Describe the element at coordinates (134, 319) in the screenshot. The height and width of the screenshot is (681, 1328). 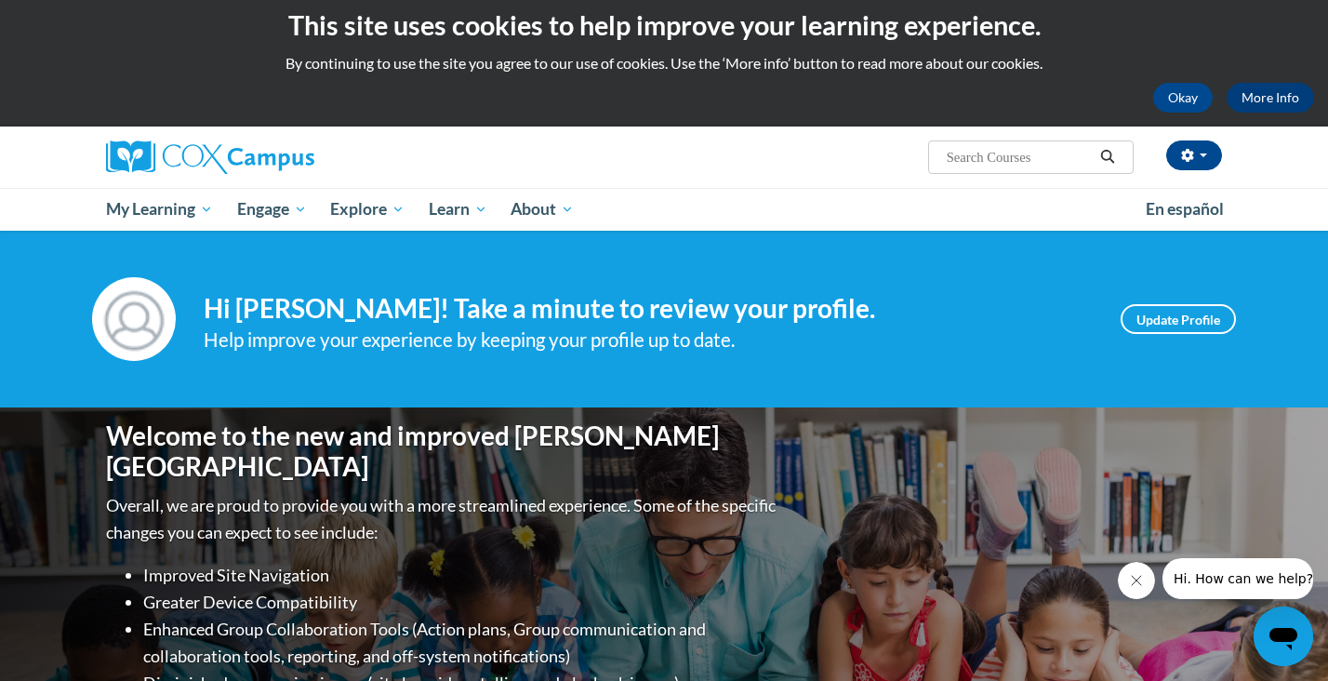
I see `img: Profile Image` at that location.